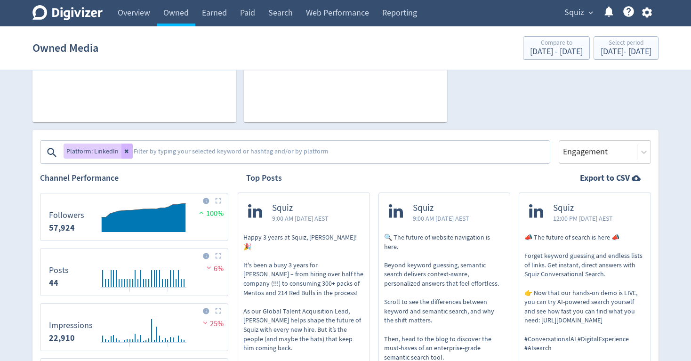 The height and width of the screenshot is (361, 691). I want to click on div: Select period, so click(626, 43).